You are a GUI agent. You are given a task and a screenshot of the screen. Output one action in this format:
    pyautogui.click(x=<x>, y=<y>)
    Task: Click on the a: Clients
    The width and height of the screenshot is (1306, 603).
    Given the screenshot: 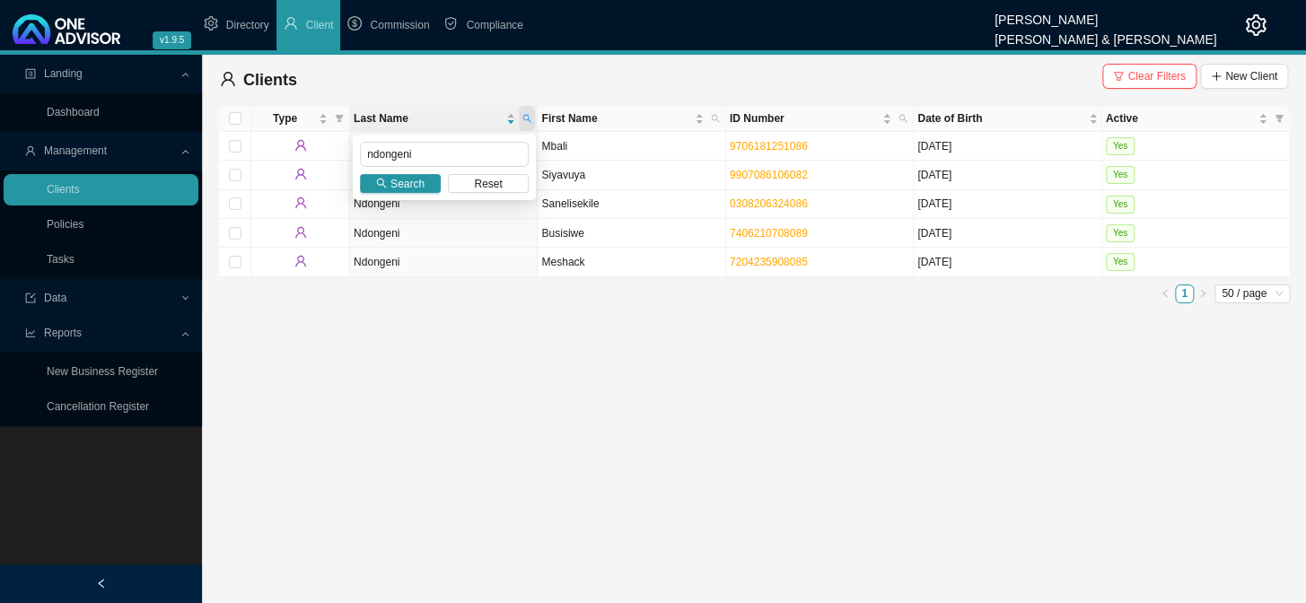 What is the action you would take?
    pyautogui.click(x=63, y=189)
    